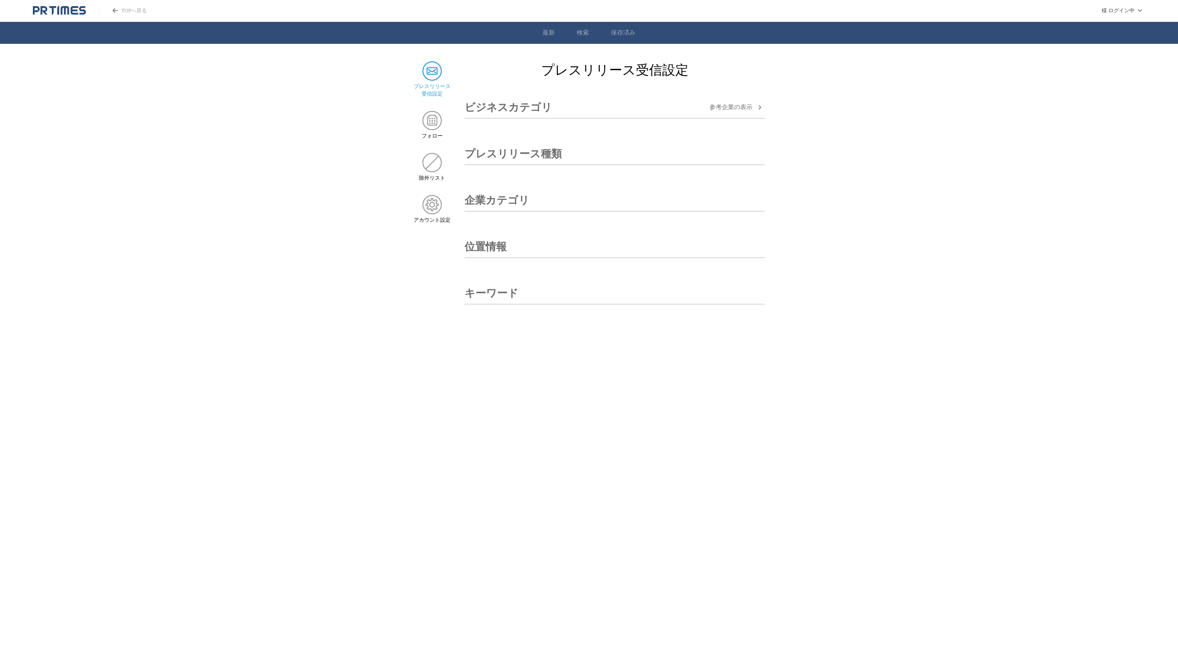 The image size is (1178, 667). Describe the element at coordinates (432, 178) in the screenshot. I see `span: 除外リスト` at that location.